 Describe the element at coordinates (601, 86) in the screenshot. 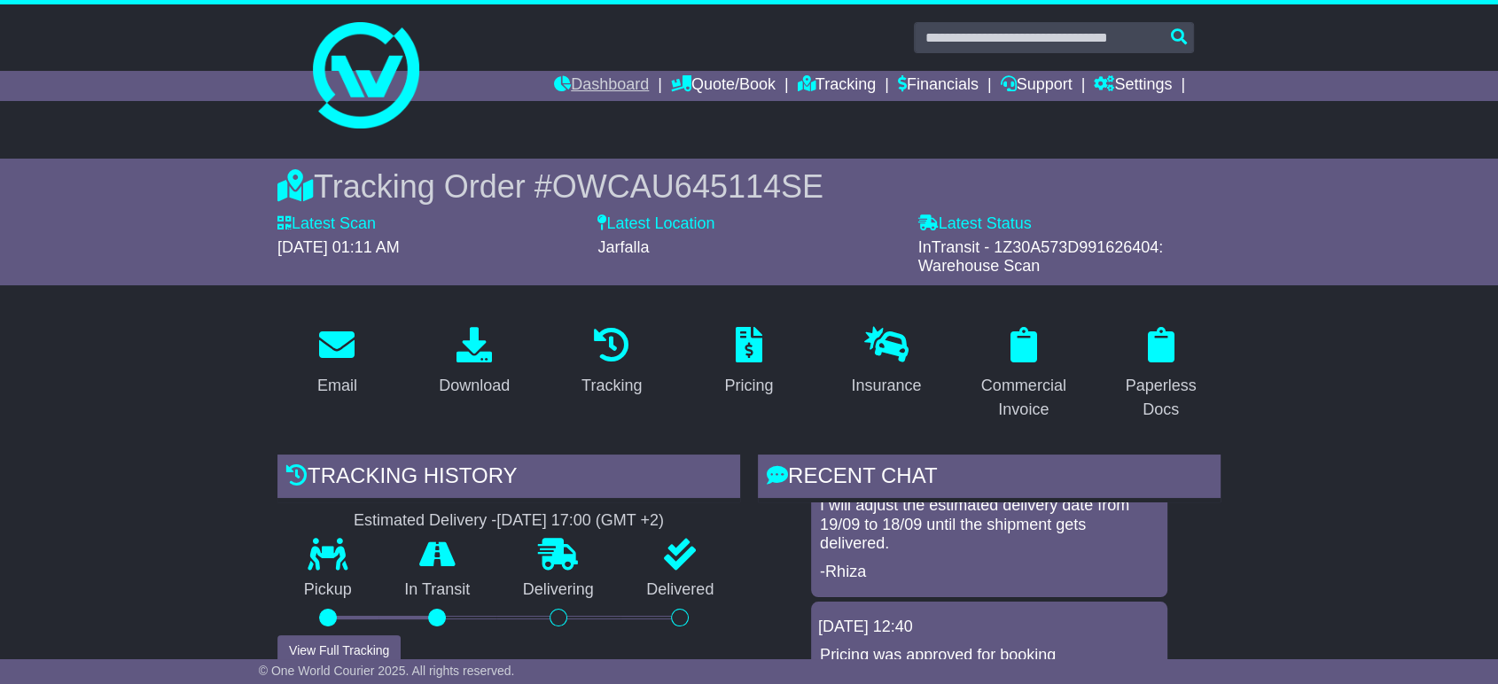

I see `a: Dashboard` at that location.